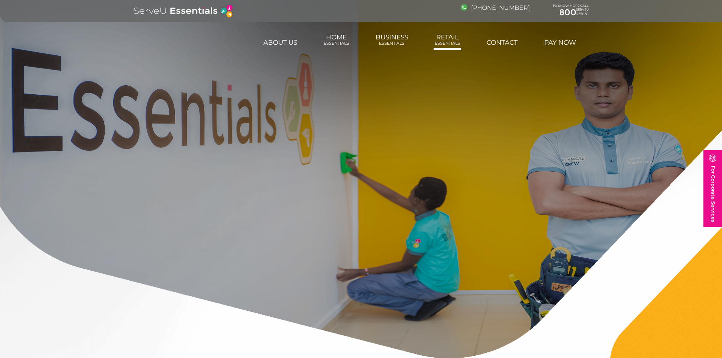 The image size is (722, 358). I want to click on a: About us, so click(280, 42).